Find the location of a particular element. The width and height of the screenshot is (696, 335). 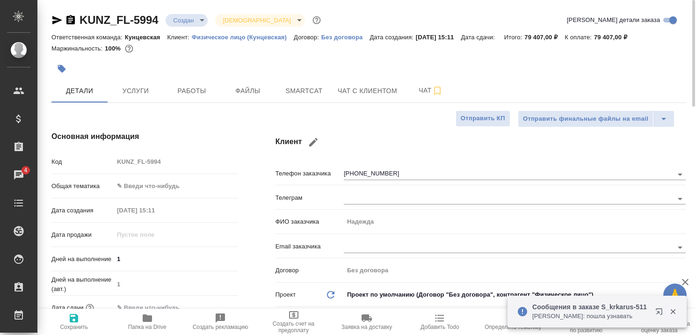

p: Дней на выполнение is located at coordinates (82, 259).